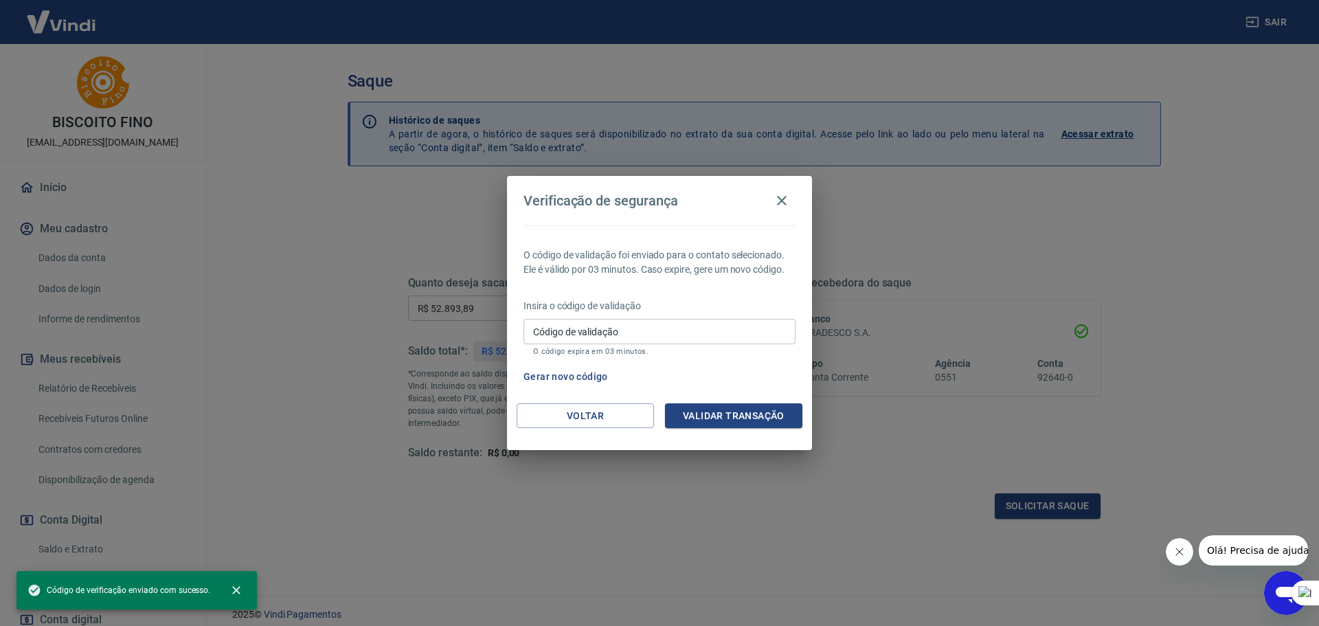 This screenshot has height=626, width=1319. What do you see at coordinates (236, 590) in the screenshot?
I see `button: close` at bounding box center [236, 590].